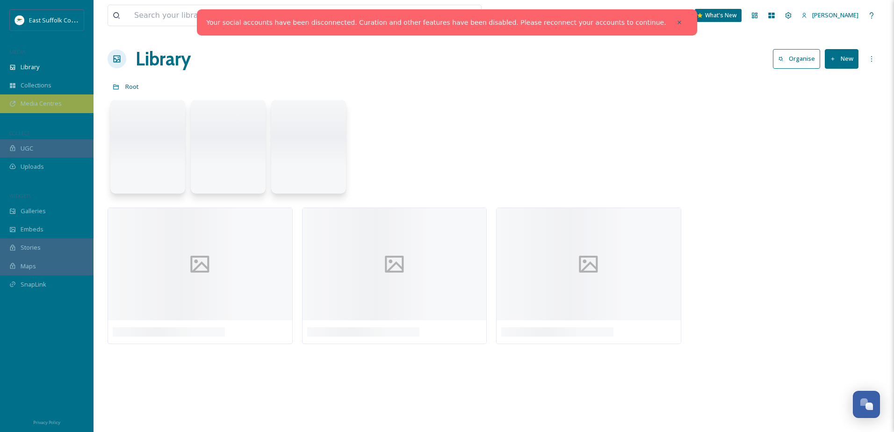  What do you see at coordinates (47, 422) in the screenshot?
I see `a: Privacy Policy` at bounding box center [47, 422].